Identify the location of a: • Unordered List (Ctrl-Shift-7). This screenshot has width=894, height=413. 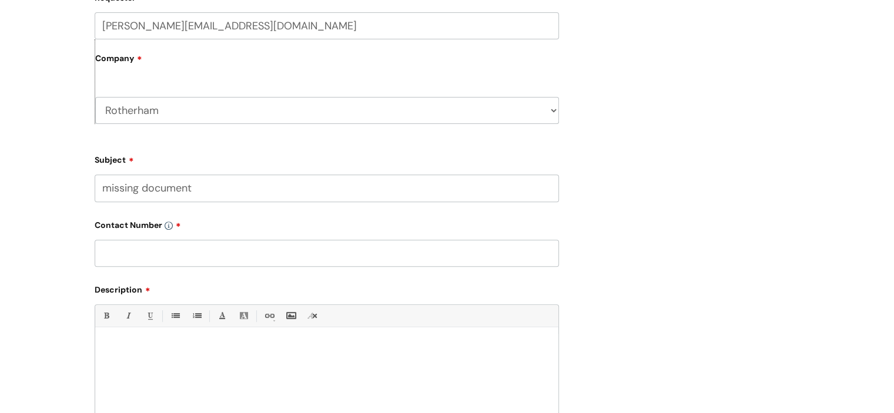
(175, 316).